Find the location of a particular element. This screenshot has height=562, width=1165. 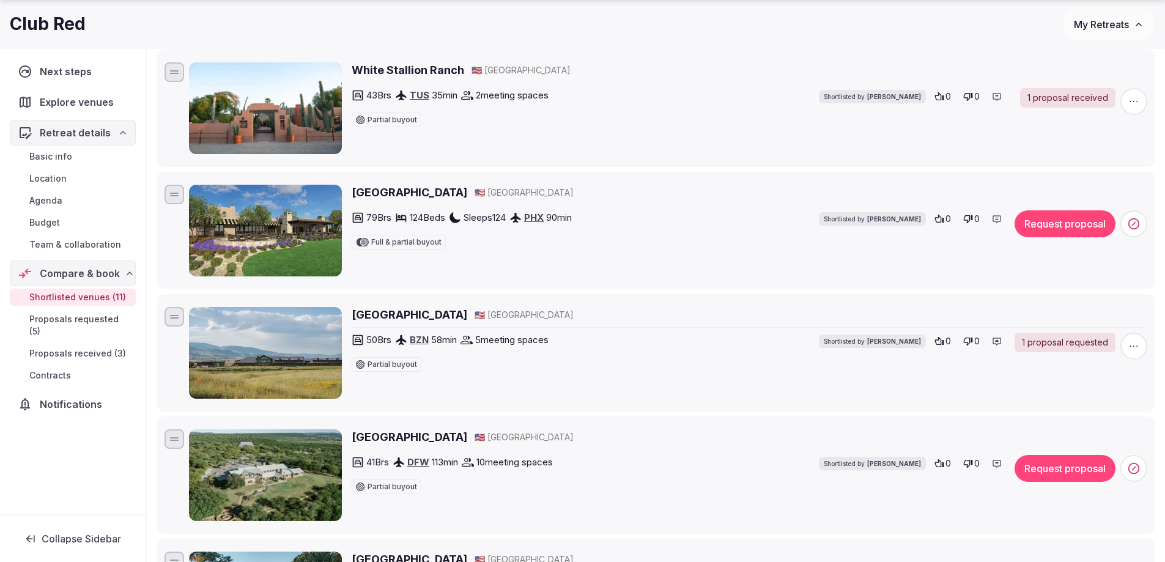

a: Notifications is located at coordinates (73, 404).